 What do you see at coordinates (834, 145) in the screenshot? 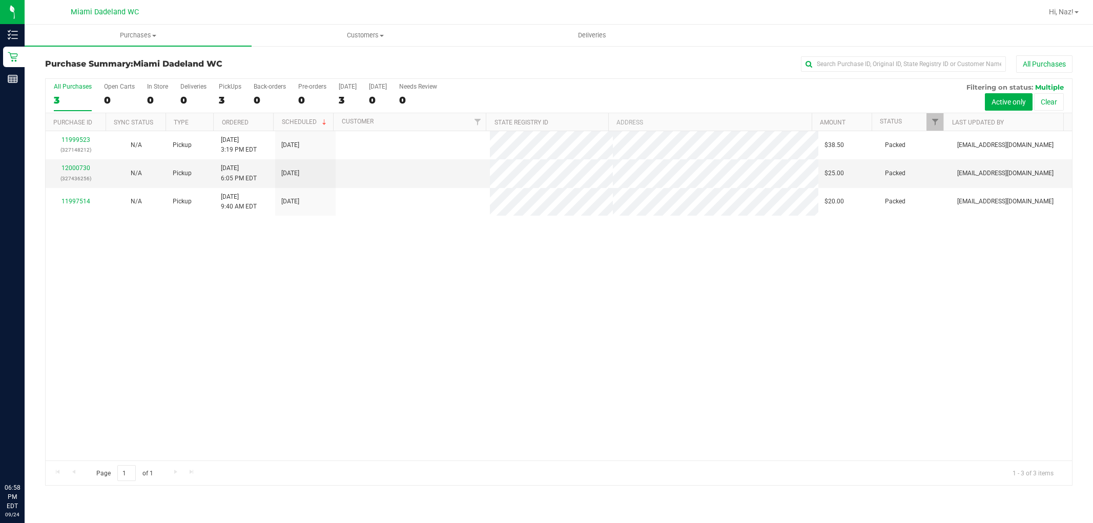
I see `span: $38.50` at bounding box center [834, 145].